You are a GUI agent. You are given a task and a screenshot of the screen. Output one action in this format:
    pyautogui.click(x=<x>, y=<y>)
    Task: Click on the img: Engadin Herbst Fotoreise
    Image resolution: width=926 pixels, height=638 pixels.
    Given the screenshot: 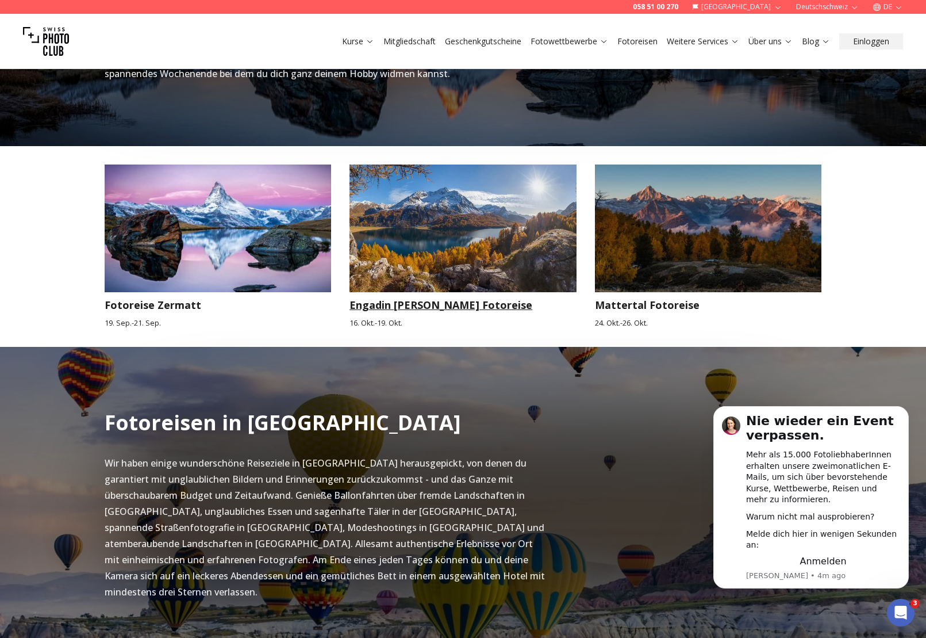 What is the action you would take?
    pyautogui.click(x=463, y=228)
    